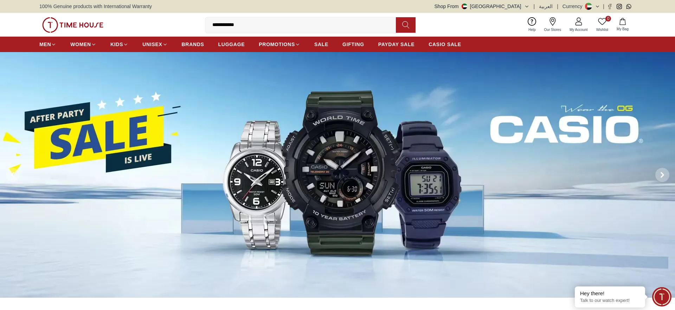 The width and height of the screenshot is (675, 310). What do you see at coordinates (608, 19) in the screenshot?
I see `span: 0` at bounding box center [608, 19].